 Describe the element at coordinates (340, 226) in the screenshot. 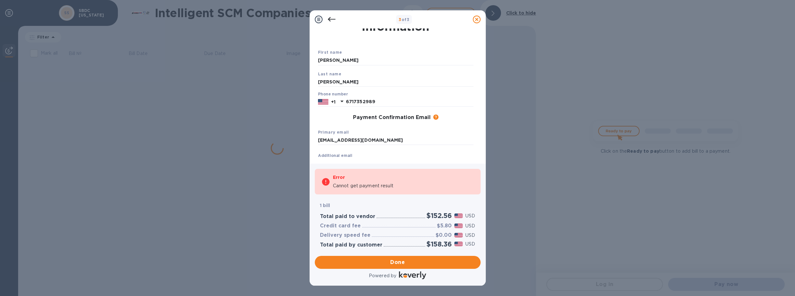

I see `h3: Credit card fee` at that location.